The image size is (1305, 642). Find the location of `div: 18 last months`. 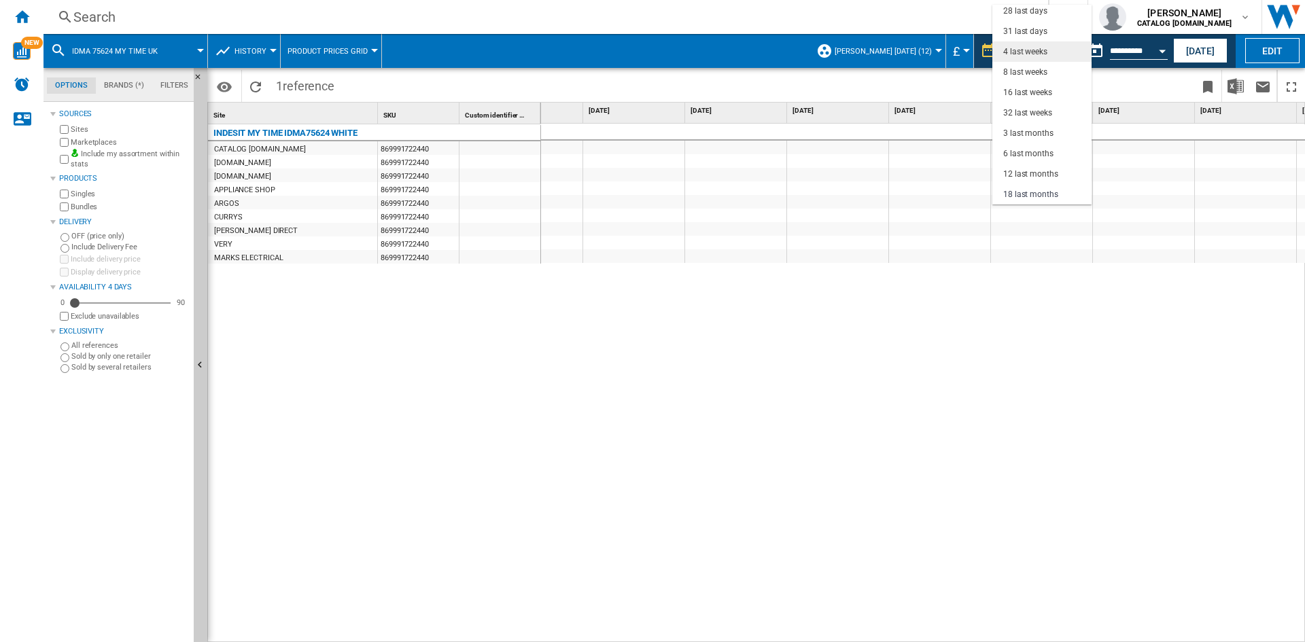

div: 18 last months is located at coordinates (1030, 194).